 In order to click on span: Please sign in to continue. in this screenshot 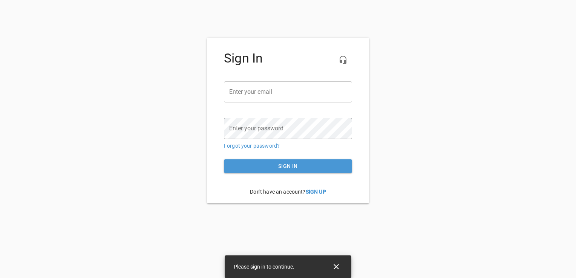, I will do `click(264, 267)`.